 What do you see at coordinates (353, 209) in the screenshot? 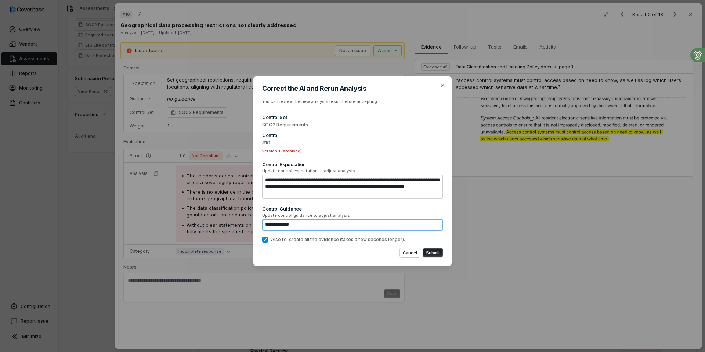
I see `div: Control Guidance` at bounding box center [353, 209].